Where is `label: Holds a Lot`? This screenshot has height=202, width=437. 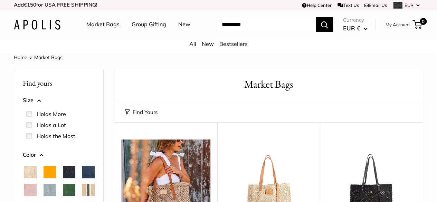 label: Holds a Lot is located at coordinates (51, 125).